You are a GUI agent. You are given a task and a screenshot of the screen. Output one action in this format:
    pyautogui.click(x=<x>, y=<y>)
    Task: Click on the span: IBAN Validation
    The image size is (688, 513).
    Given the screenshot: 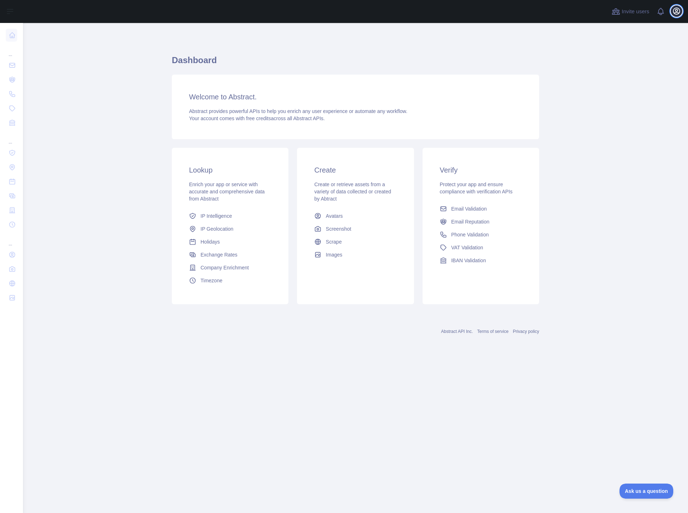 What is the action you would take?
    pyautogui.click(x=468, y=260)
    